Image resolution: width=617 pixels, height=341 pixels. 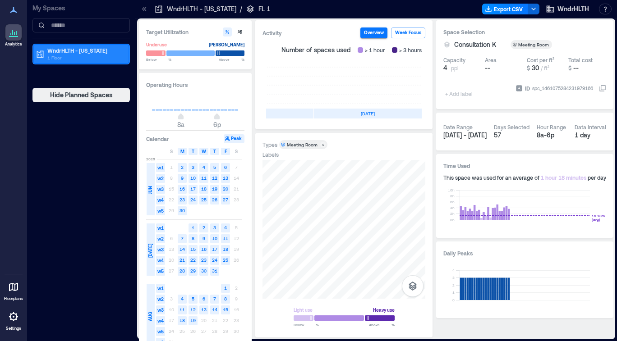 What do you see at coordinates (193, 271) in the screenshot?
I see `text: 29` at bounding box center [193, 271].